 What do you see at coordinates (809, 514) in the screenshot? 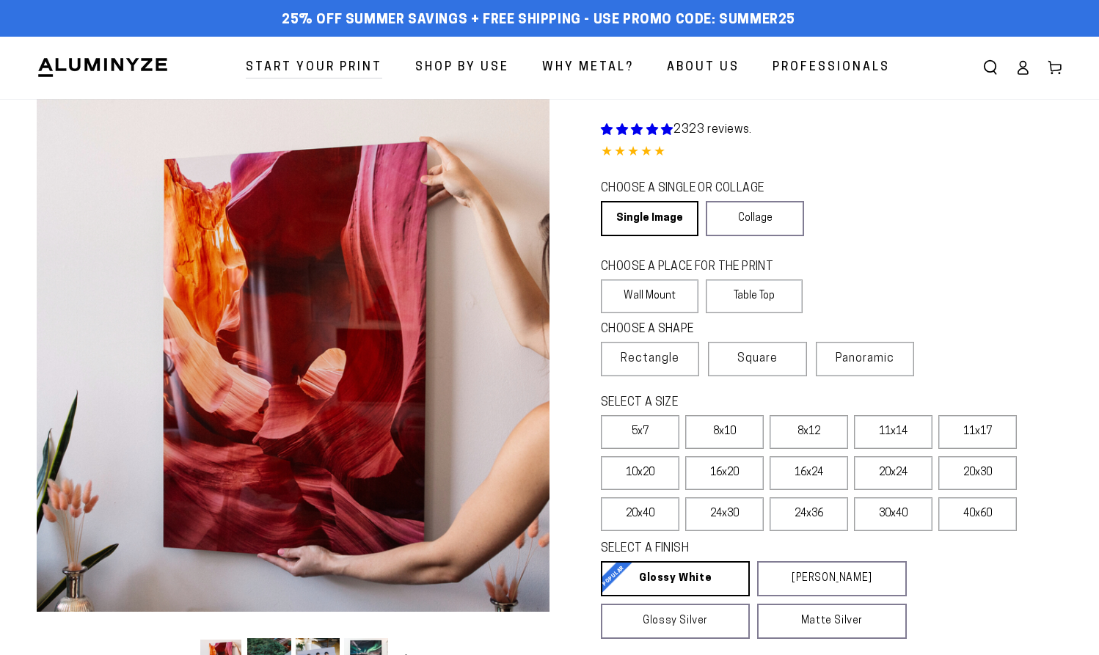
I see `label: 24x36` at bounding box center [809, 514].